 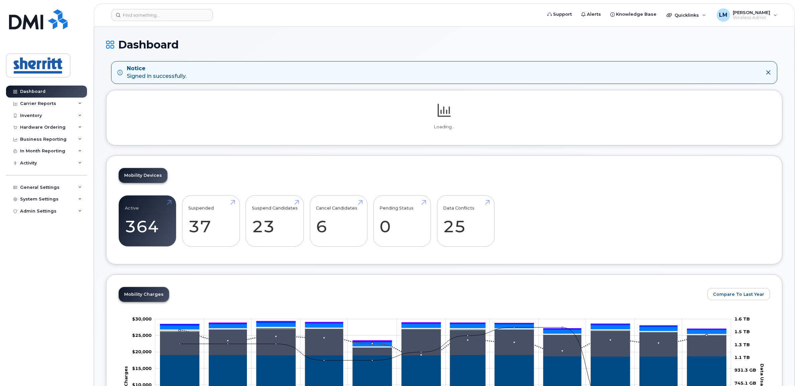 I want to click on tspan: $20,000, so click(x=142, y=352).